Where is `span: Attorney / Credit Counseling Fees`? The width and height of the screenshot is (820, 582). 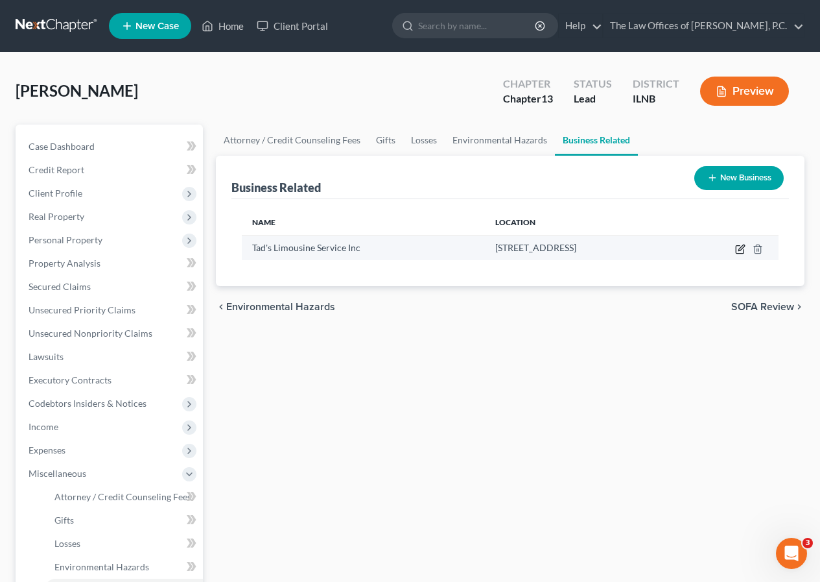
span: Attorney / Credit Counseling Fees is located at coordinates (123, 496).